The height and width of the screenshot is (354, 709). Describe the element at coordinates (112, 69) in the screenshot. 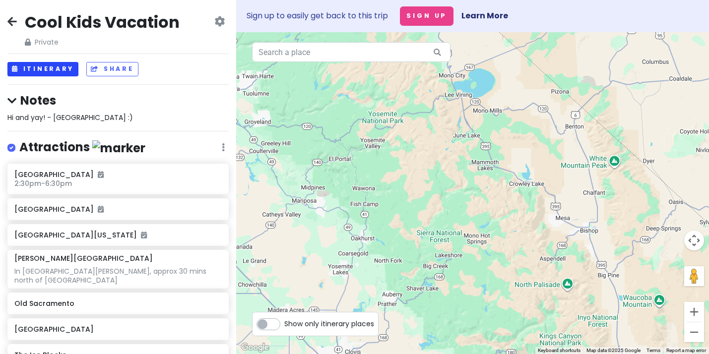

I see `button: Share` at that location.